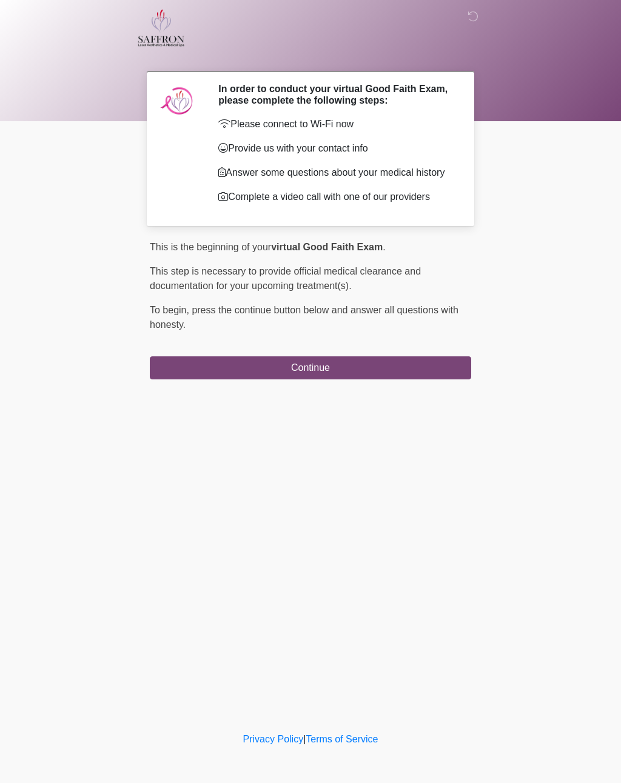  I want to click on span: press the continue button below and answer all questions with honesty., so click(304, 317).